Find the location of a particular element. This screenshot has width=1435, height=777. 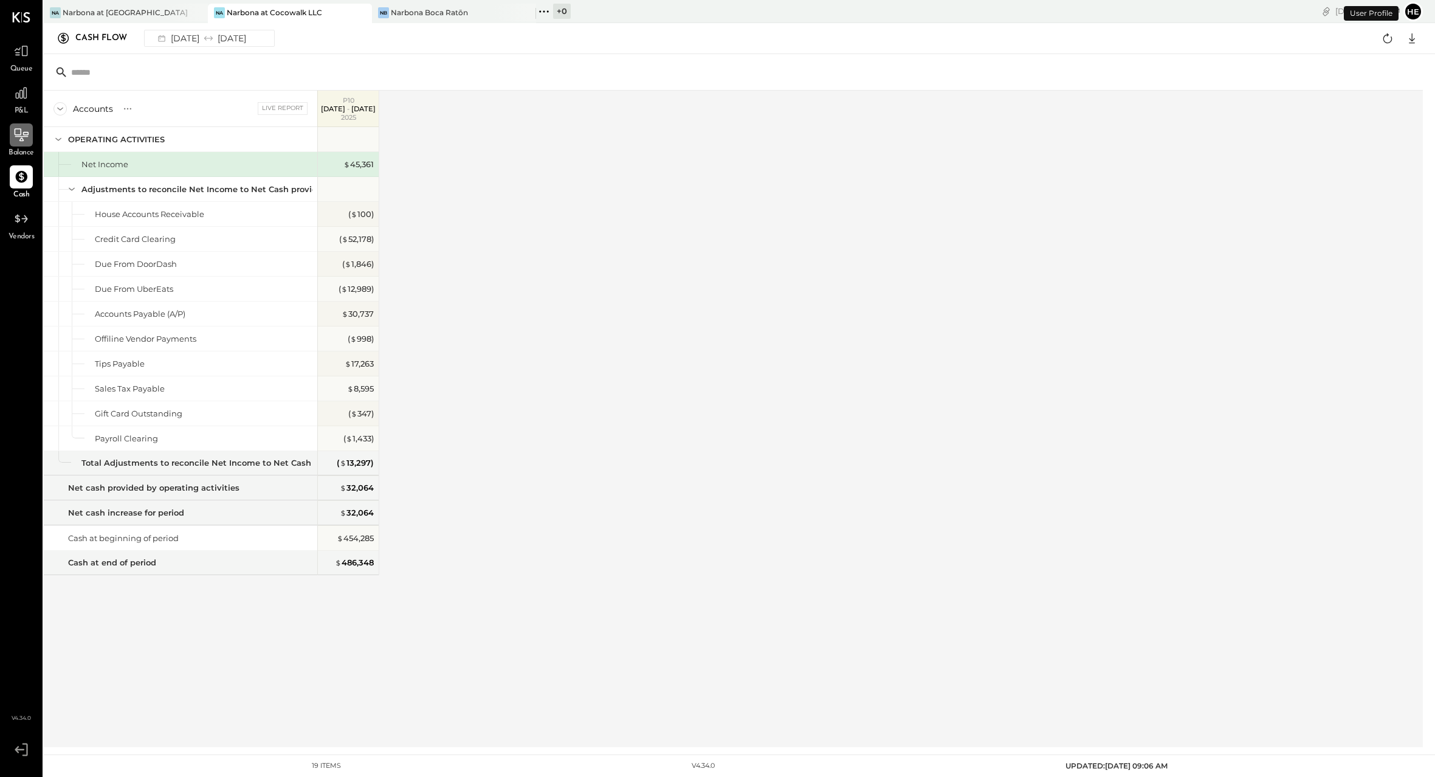

div: NB is located at coordinates (384, 13).